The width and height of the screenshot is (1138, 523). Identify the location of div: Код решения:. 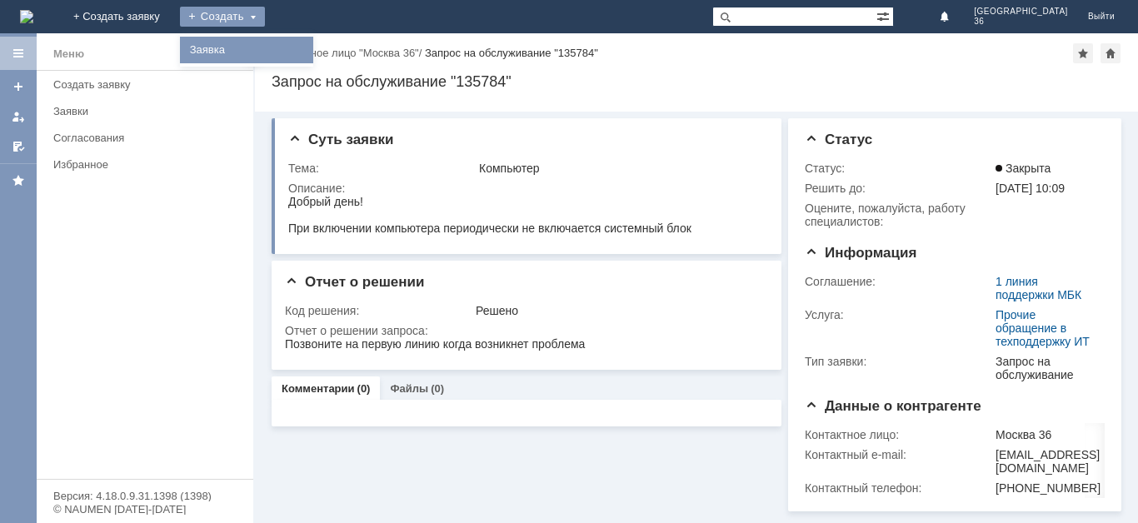
(378, 311).